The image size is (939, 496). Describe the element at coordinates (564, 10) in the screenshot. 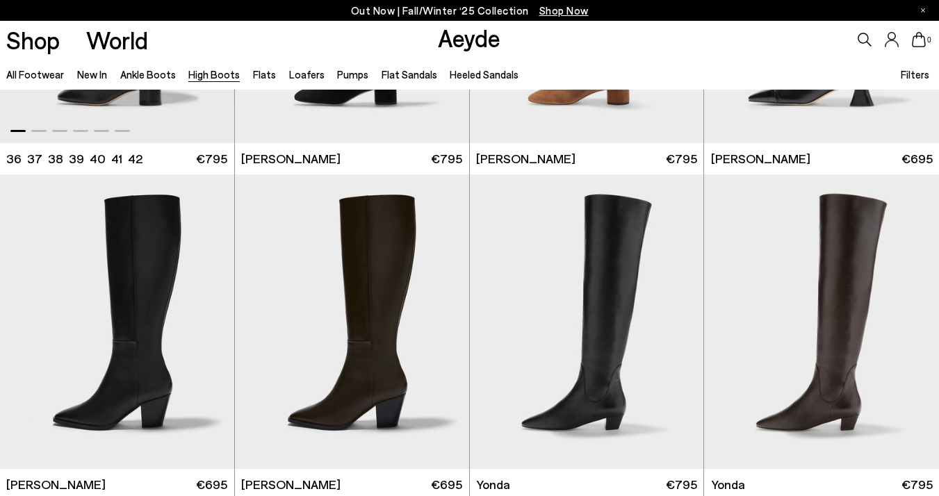

I see `span: Navigate to /collections/new-in` at that location.